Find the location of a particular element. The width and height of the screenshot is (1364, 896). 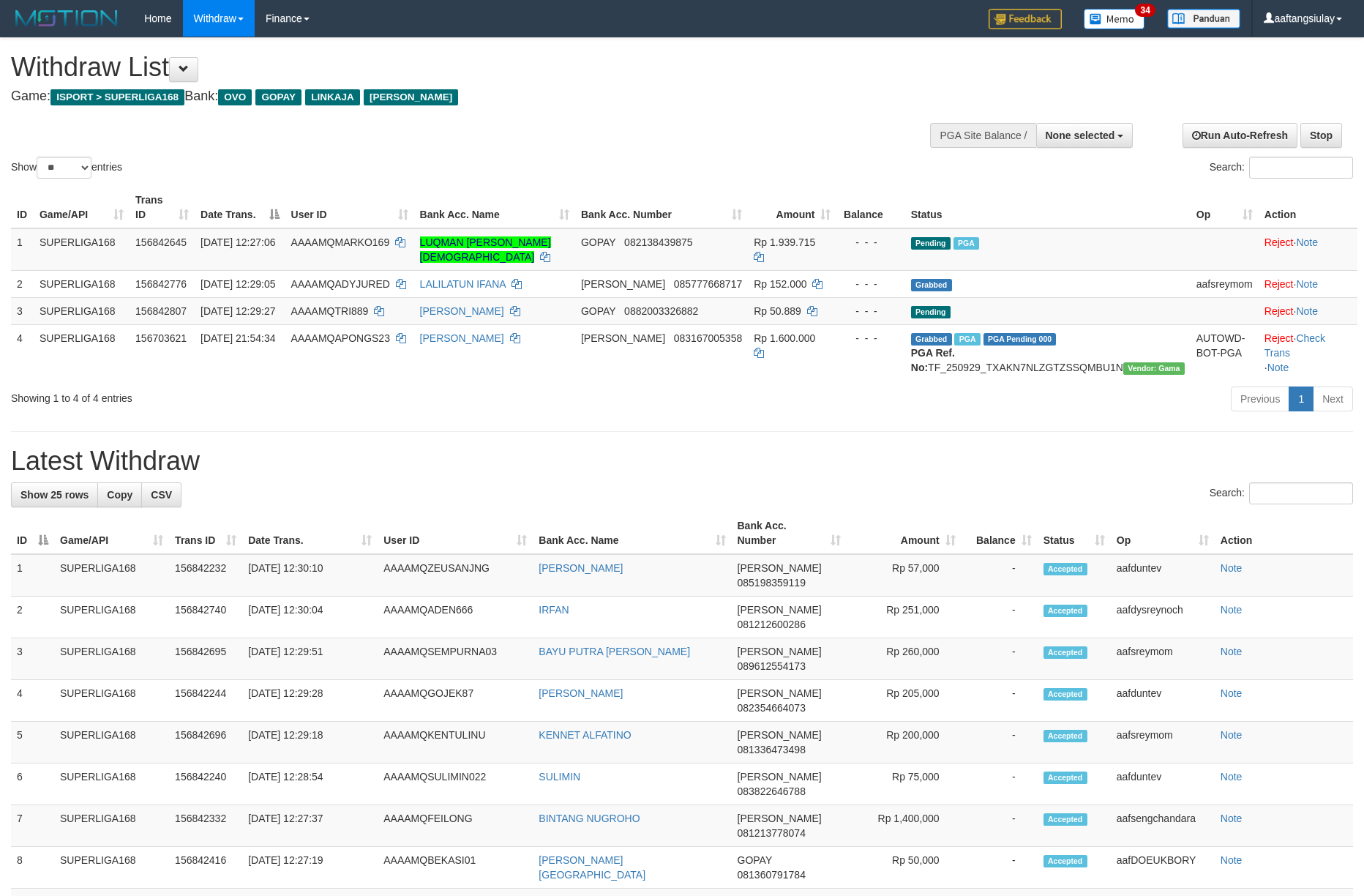

th: Bank Acc. Number: activate to sort column ascending is located at coordinates (662, 207).